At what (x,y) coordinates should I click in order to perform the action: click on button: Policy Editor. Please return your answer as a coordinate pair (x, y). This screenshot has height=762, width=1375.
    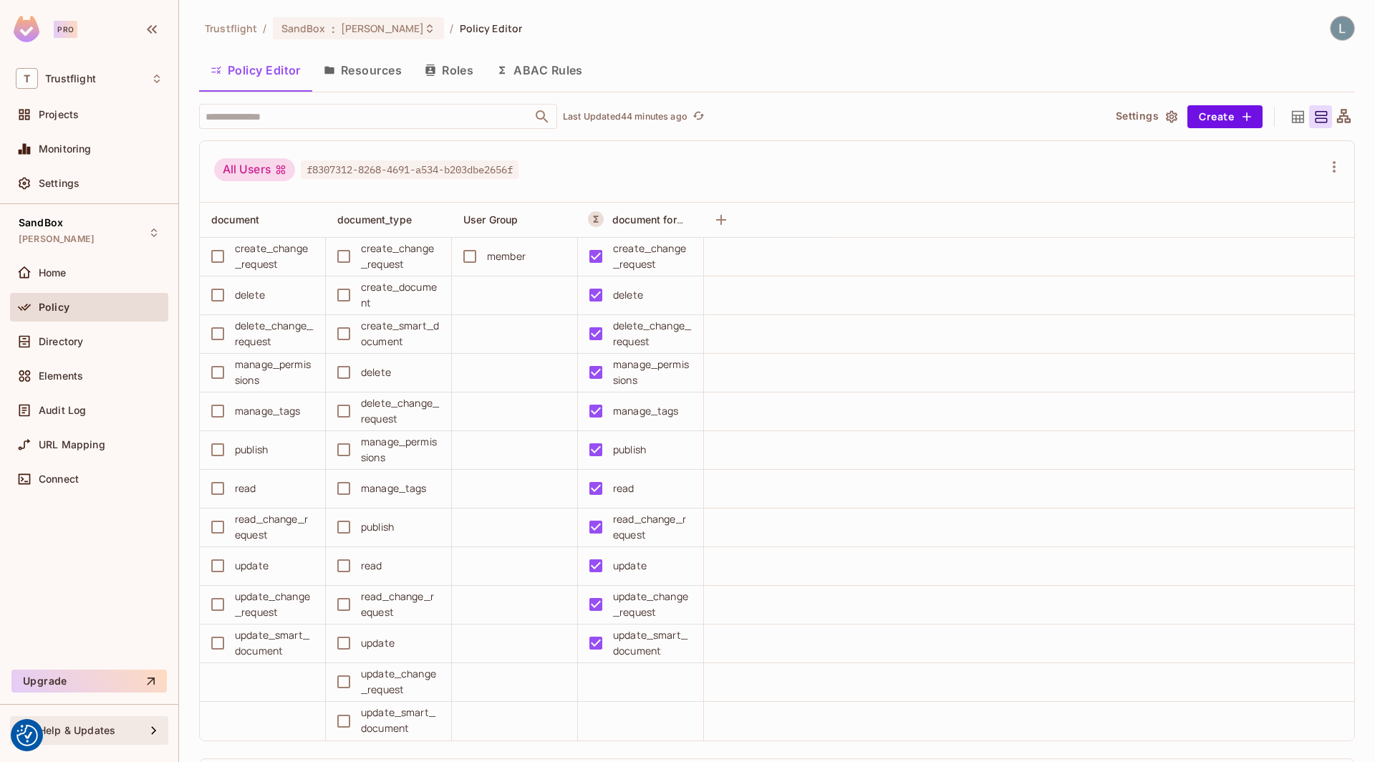
    Looking at the image, I should click on (256, 70).